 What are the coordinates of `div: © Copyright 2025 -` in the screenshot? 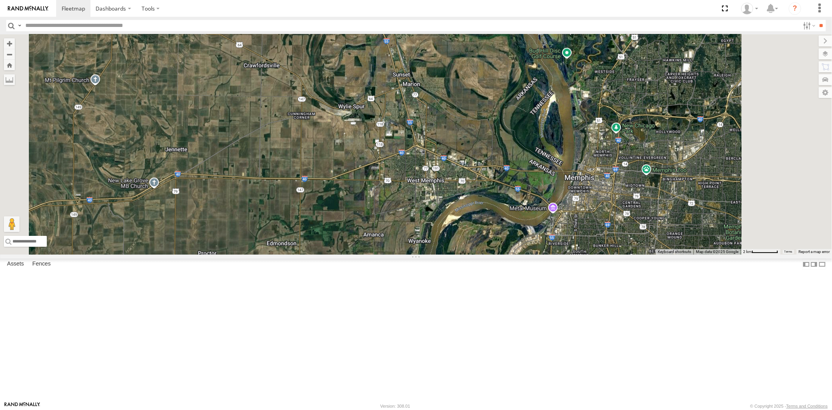 It's located at (789, 406).